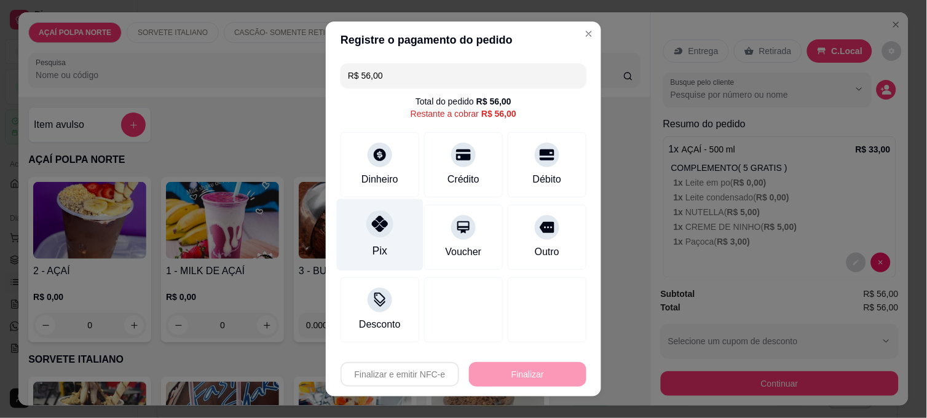 Image resolution: width=927 pixels, height=418 pixels. I want to click on div: Crédito, so click(464, 180).